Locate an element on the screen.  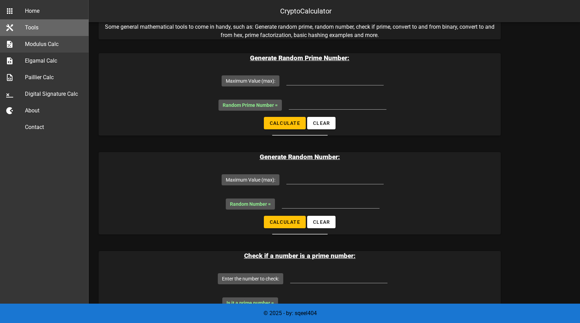
div: Digital Signature Calc is located at coordinates (54, 94).